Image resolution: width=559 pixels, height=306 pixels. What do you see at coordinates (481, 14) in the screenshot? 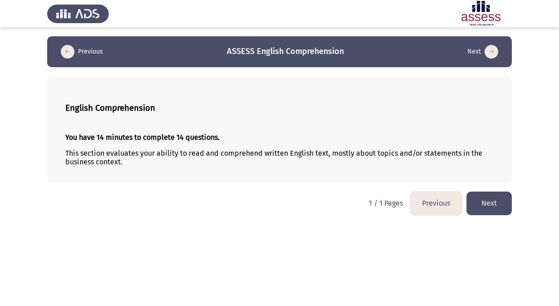
I see `img: Assessment logo of ASSESS English Language Assessment (3 Module) (Ba - IB)` at bounding box center [481, 14].